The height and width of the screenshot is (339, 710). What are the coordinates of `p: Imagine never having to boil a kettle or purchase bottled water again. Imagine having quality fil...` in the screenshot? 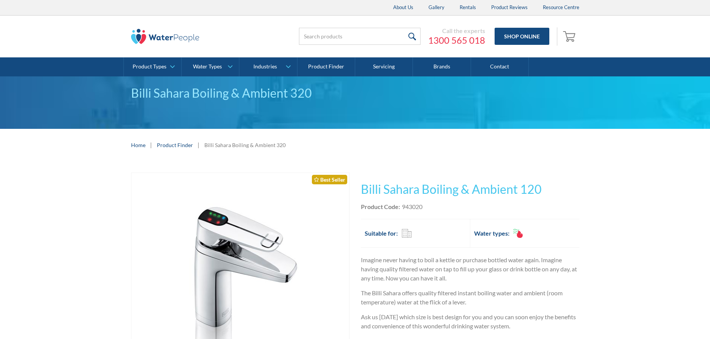 It's located at (470, 269).